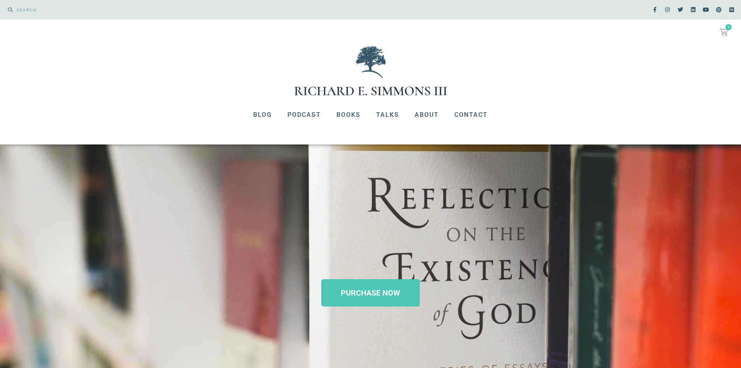 The height and width of the screenshot is (368, 741). I want to click on a: 0, so click(724, 32).